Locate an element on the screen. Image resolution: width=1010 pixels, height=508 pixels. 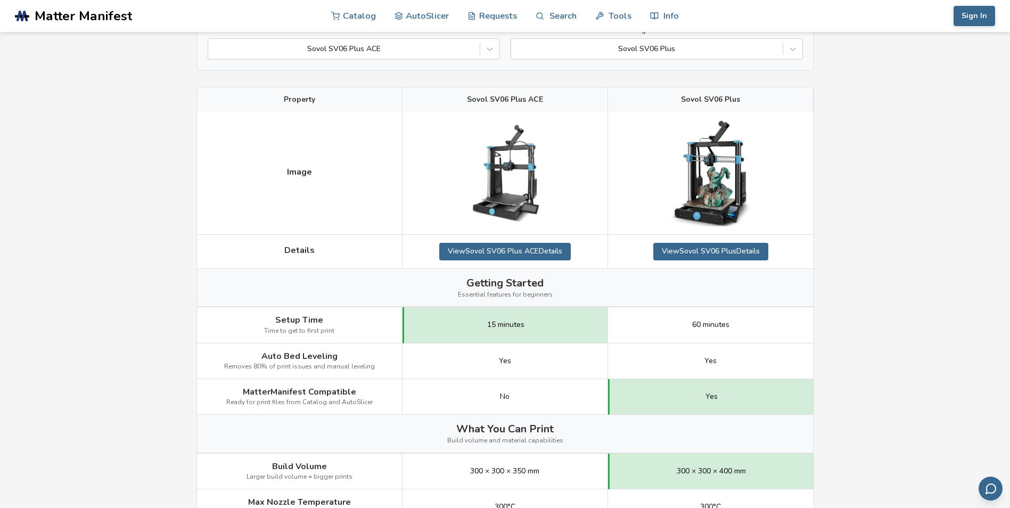
span: Larger build volume = bigger prints is located at coordinates (299, 477).